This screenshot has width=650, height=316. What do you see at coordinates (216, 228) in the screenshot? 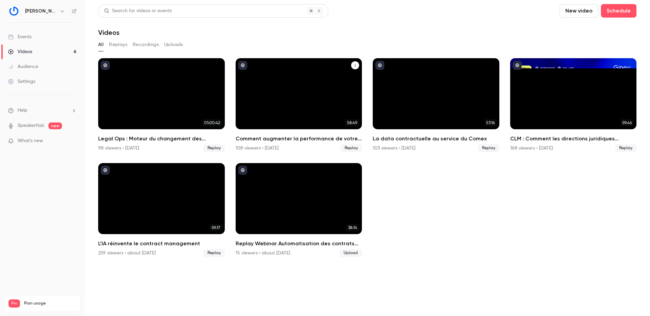
I see `span: 59:17` at bounding box center [216, 228].